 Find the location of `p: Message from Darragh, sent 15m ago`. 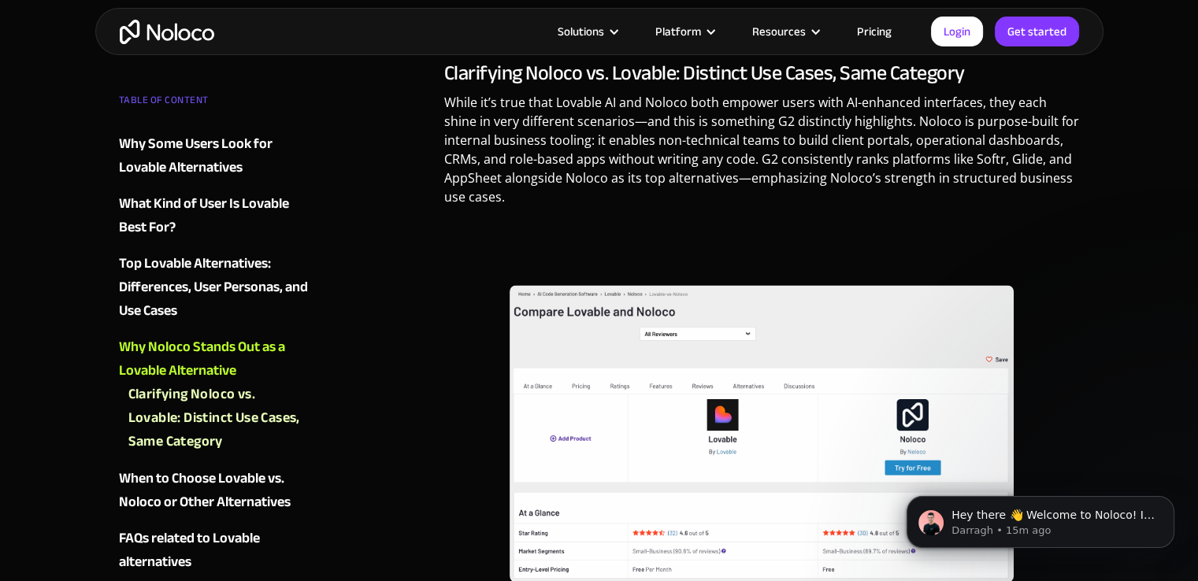

p: Message from Darragh, sent 15m ago is located at coordinates (170, 68).